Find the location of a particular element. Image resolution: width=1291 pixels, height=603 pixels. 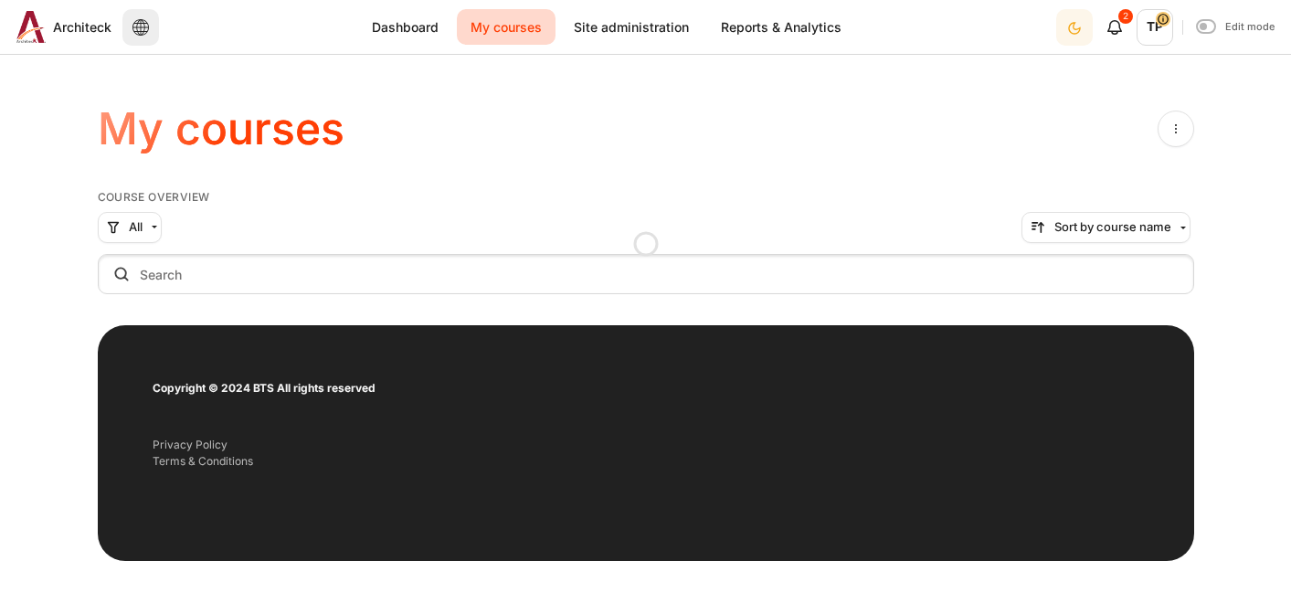

button: Grouping drop-down menu is located at coordinates (130, 228).